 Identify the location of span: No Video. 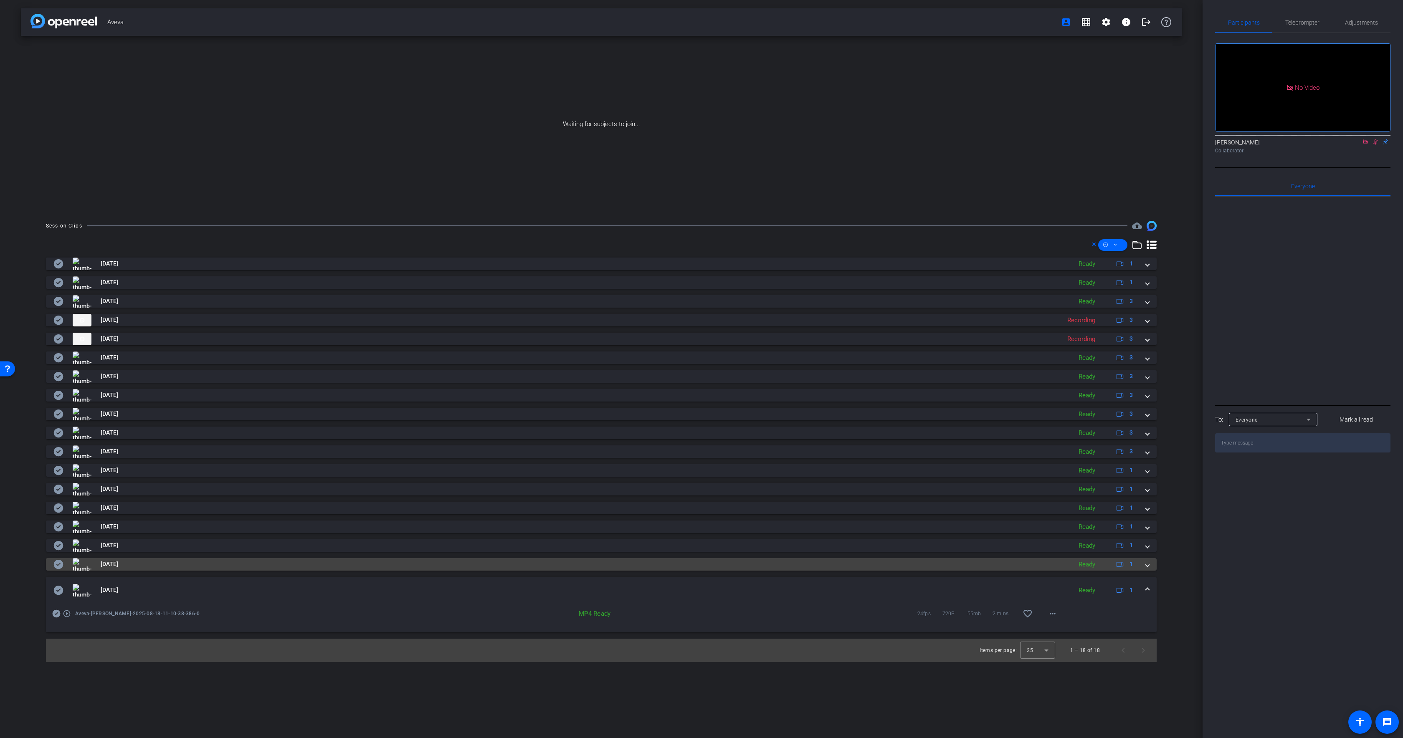
(1307, 87).